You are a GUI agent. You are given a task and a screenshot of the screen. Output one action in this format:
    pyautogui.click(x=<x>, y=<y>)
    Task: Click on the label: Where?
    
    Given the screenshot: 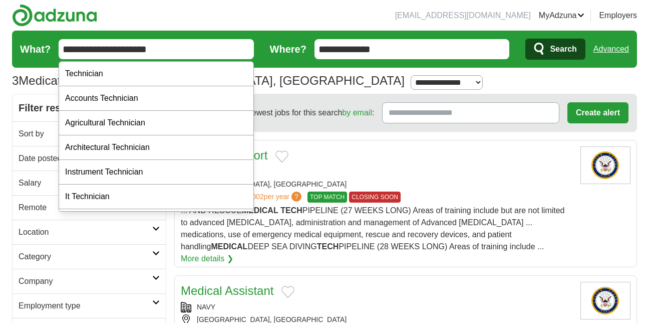 What is the action you would take?
    pyautogui.click(x=288, y=49)
    